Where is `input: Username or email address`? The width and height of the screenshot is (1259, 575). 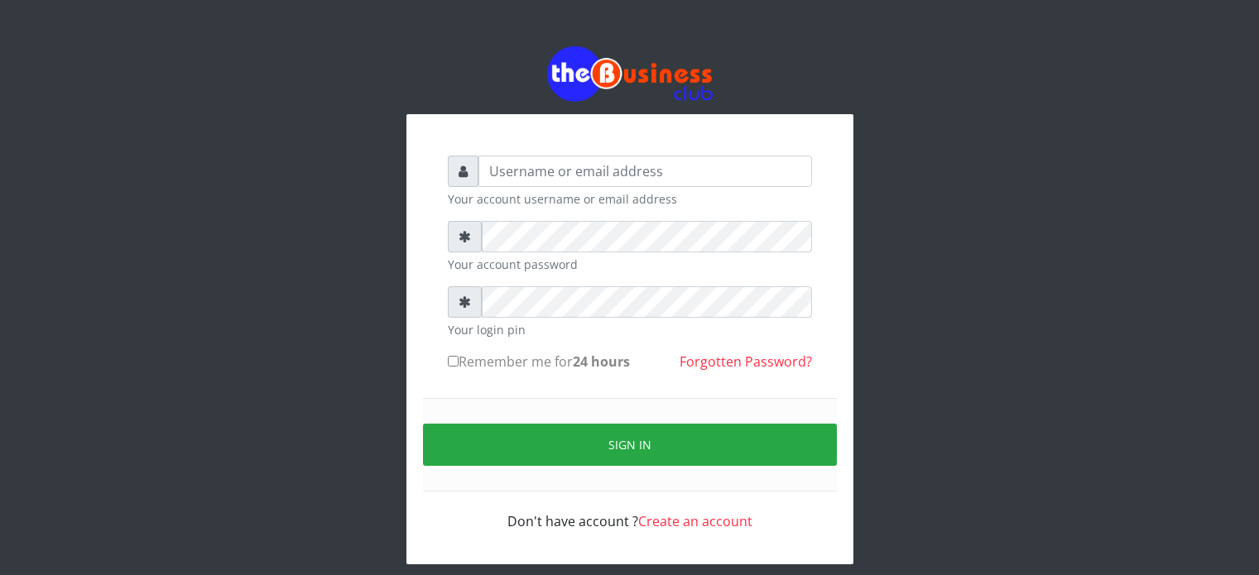 input: Username or email address is located at coordinates (645, 171).